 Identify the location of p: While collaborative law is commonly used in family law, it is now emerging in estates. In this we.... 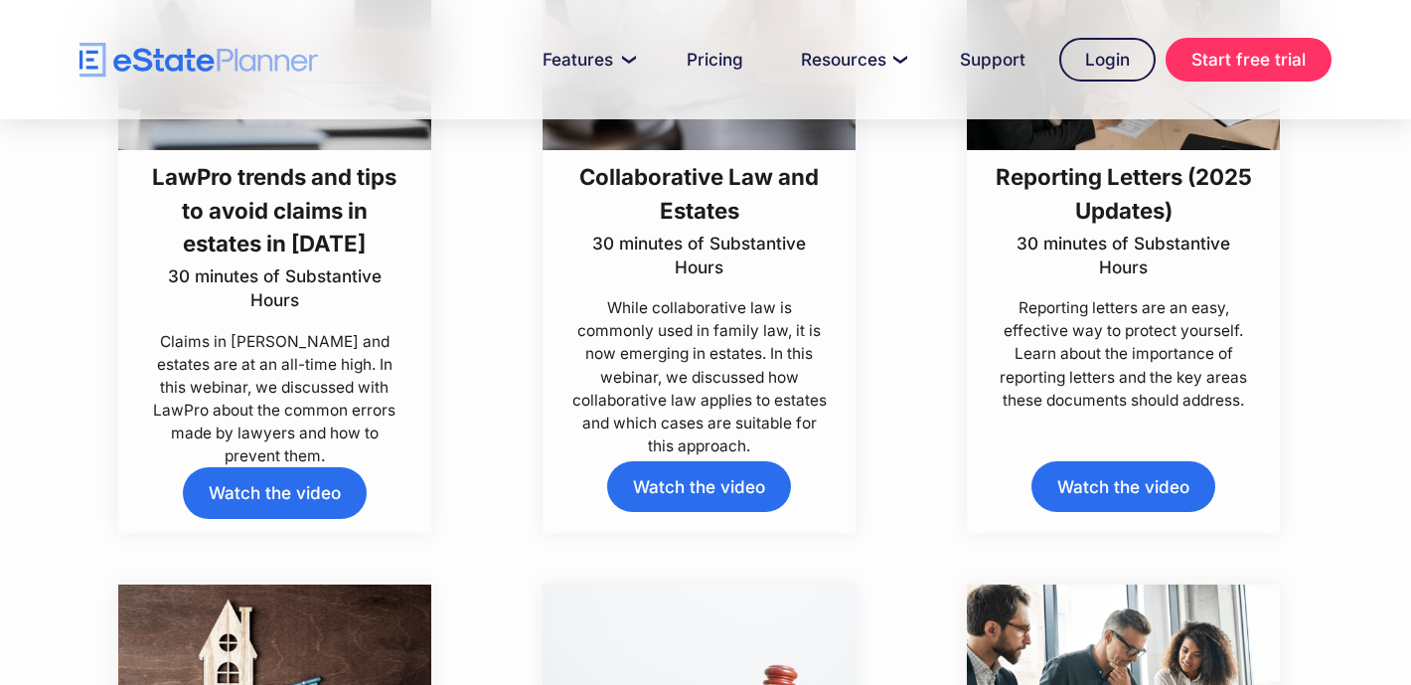
(698, 377).